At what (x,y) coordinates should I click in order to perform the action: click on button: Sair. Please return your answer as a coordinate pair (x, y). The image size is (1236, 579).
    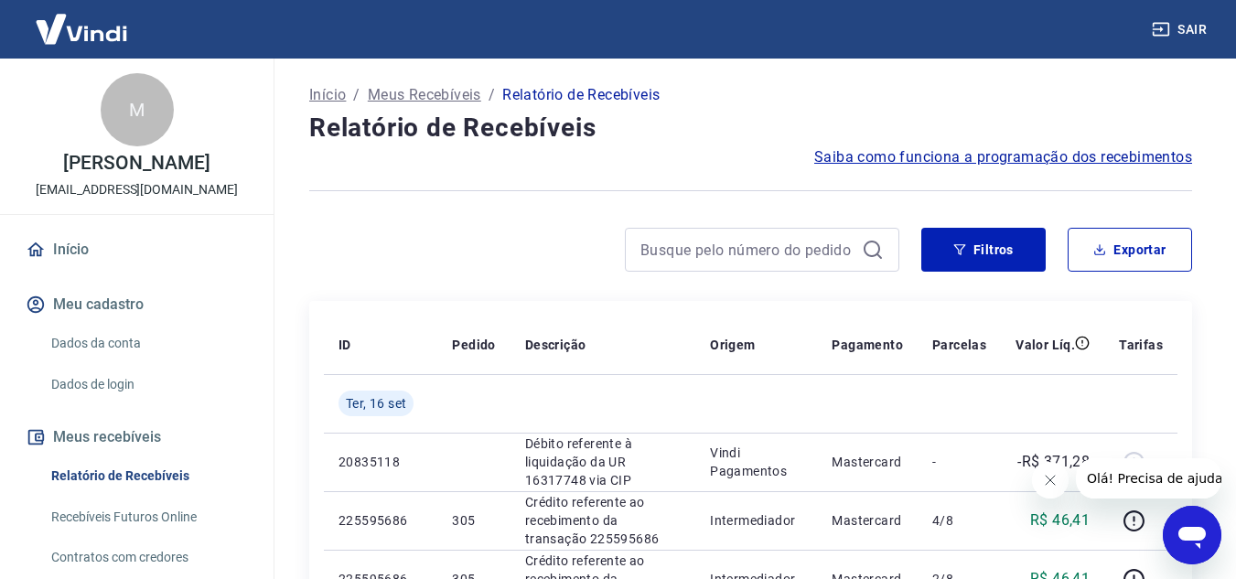
    Looking at the image, I should click on (1181, 29).